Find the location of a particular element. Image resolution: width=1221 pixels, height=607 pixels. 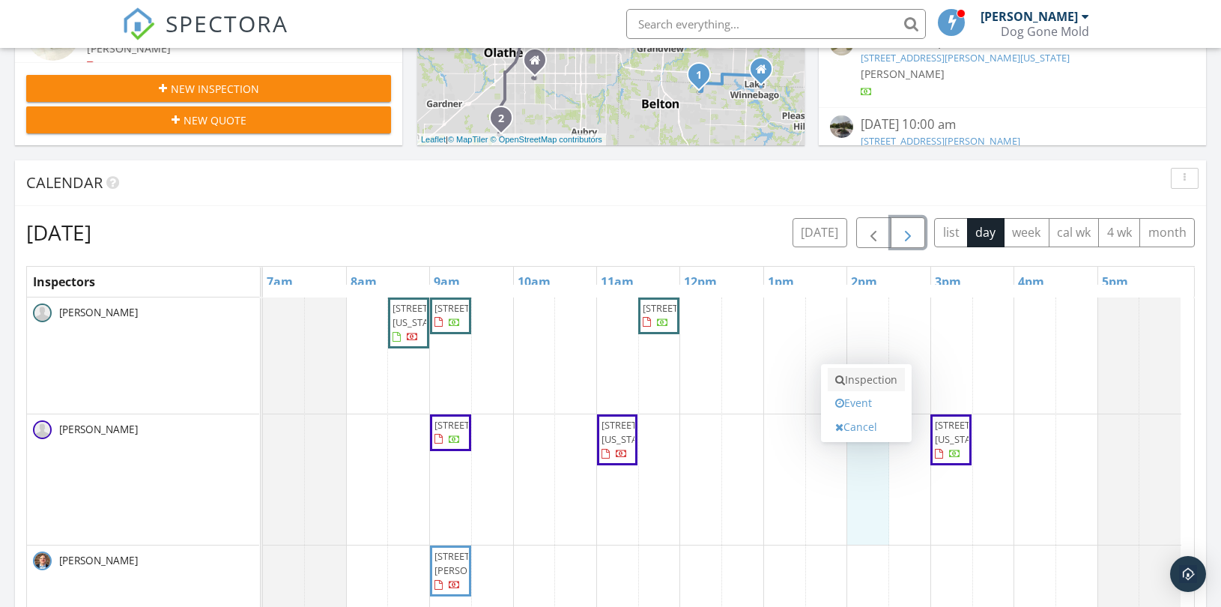

span: New Quote is located at coordinates (215, 120).